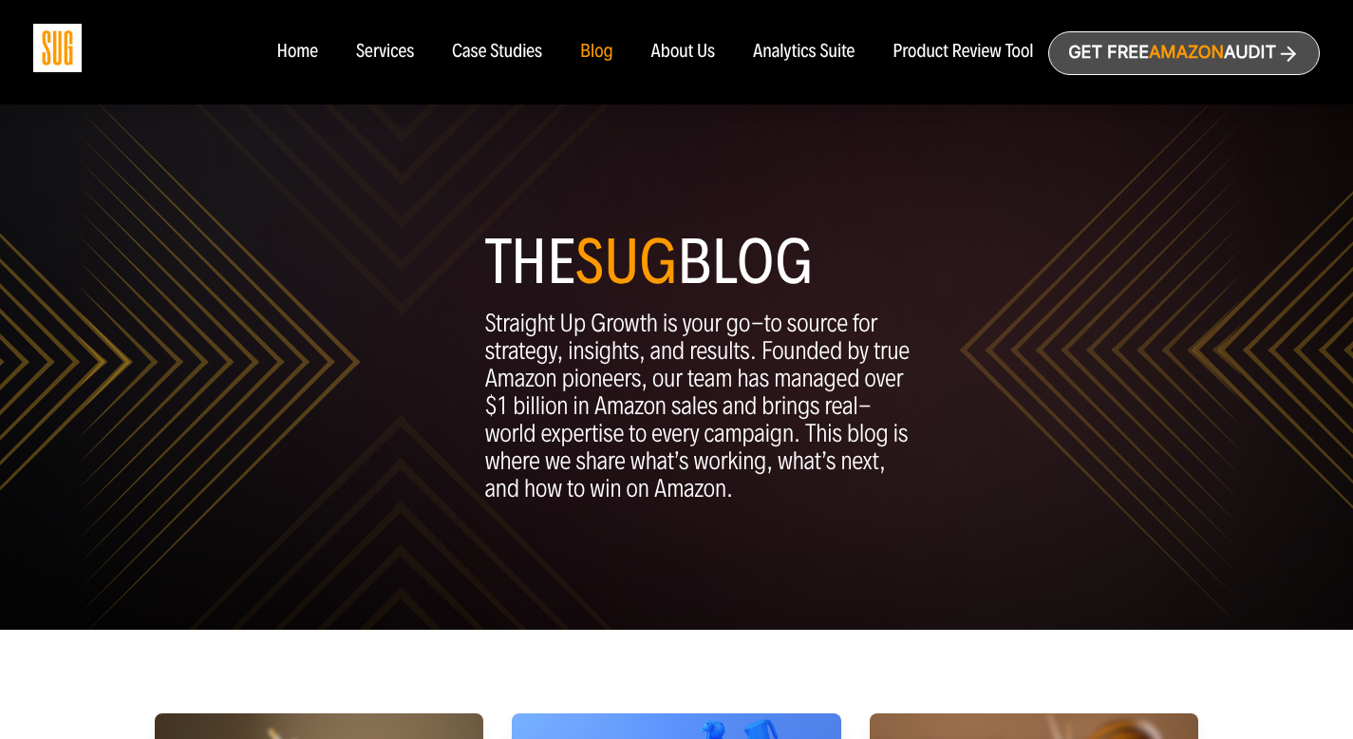  I want to click on div: Product Review Tool, so click(963, 52).